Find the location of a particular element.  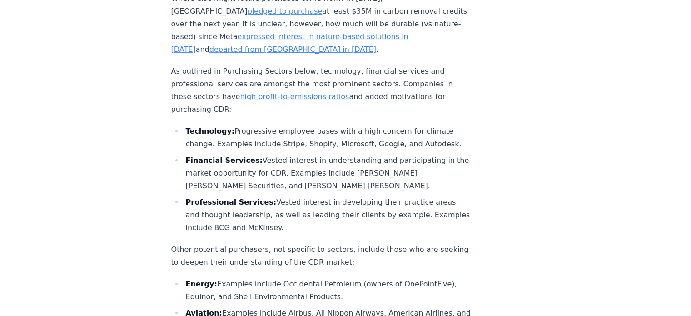

strong: Professional Services: is located at coordinates (231, 202).